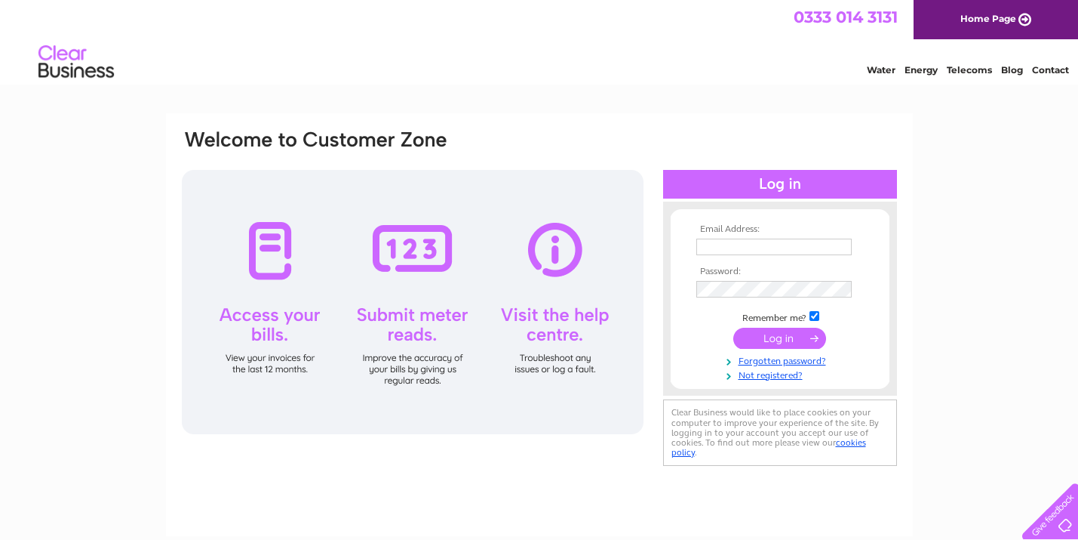 The height and width of the screenshot is (540, 1078). I want to click on td: Remember me?, so click(780, 316).